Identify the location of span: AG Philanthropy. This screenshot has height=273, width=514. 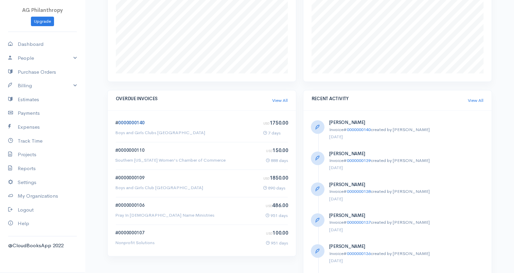
(42, 10).